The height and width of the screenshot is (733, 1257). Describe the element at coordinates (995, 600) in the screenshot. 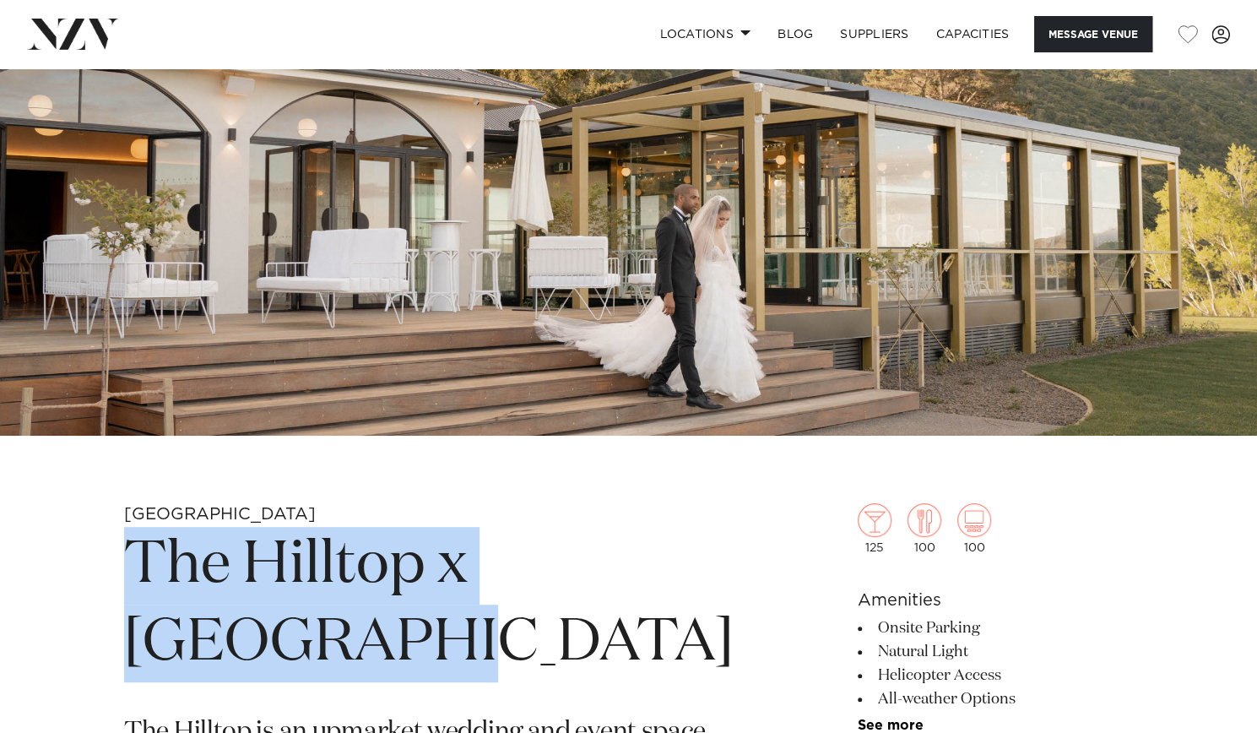

I see `h6: Amenities` at that location.